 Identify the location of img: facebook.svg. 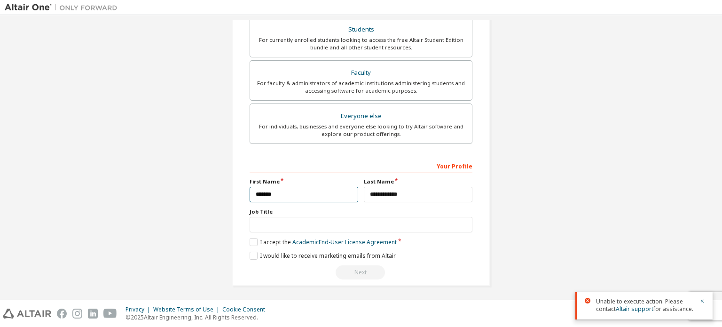
(62, 313).